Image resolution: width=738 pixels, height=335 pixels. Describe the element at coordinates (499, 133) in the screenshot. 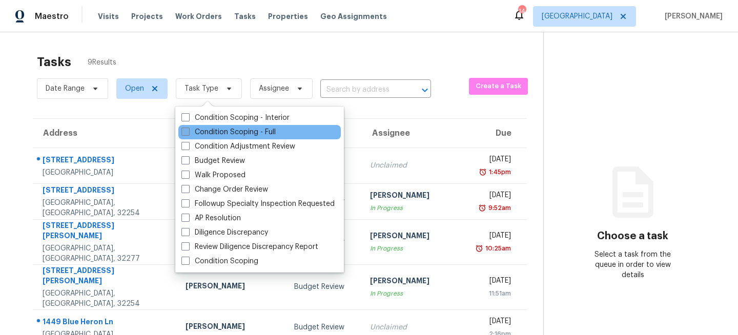

I see `th: Due` at that location.